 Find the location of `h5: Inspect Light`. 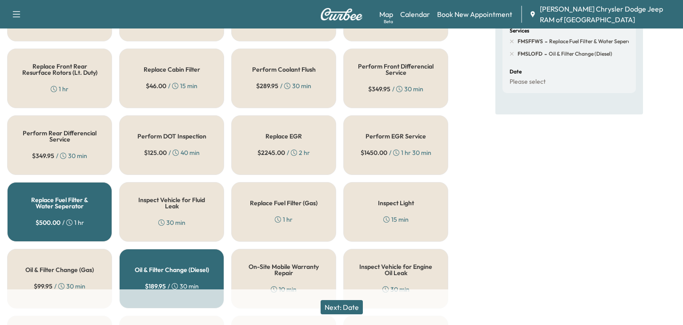

h5: Inspect Light is located at coordinates (396, 203).